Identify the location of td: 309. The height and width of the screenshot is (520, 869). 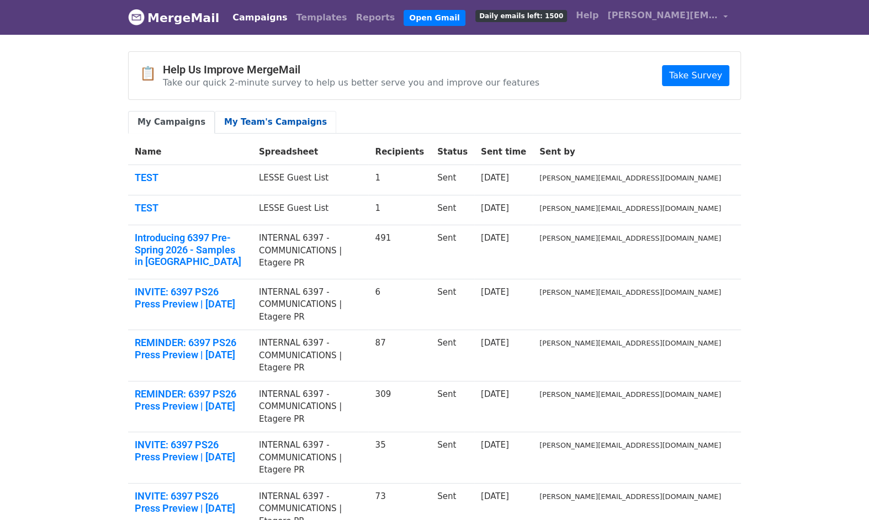
(399, 406).